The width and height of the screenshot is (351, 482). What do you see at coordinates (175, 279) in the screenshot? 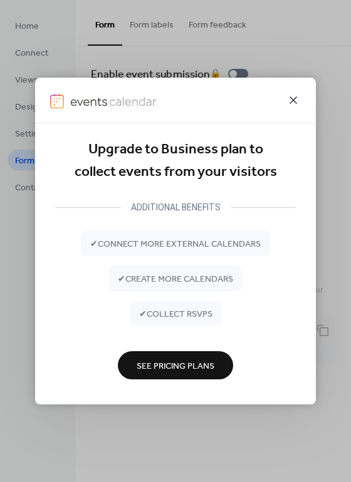
I see `span: ✔ create more calendars` at bounding box center [175, 279].